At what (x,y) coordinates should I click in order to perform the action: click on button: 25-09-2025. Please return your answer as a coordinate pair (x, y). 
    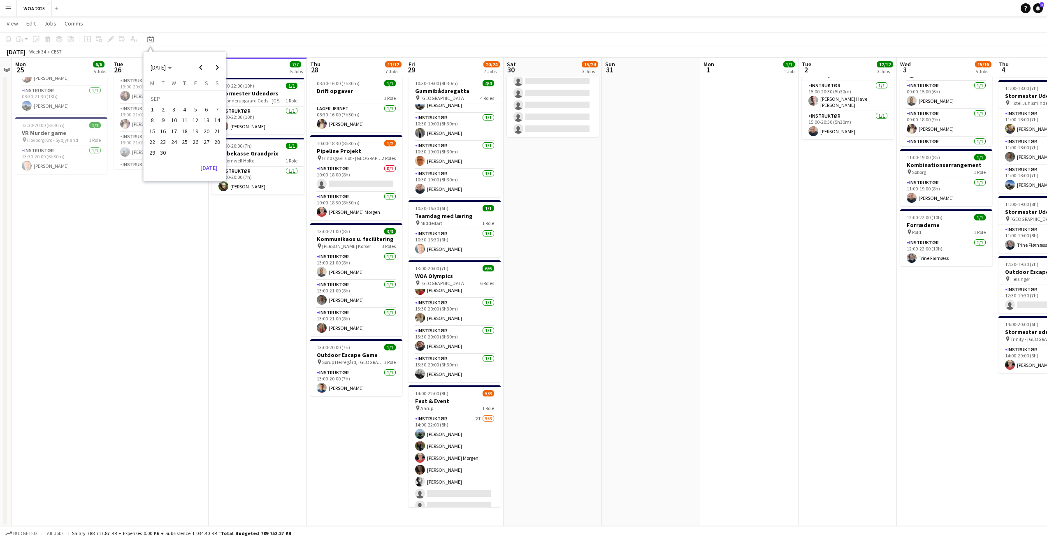
    Looking at the image, I should click on (185, 142).